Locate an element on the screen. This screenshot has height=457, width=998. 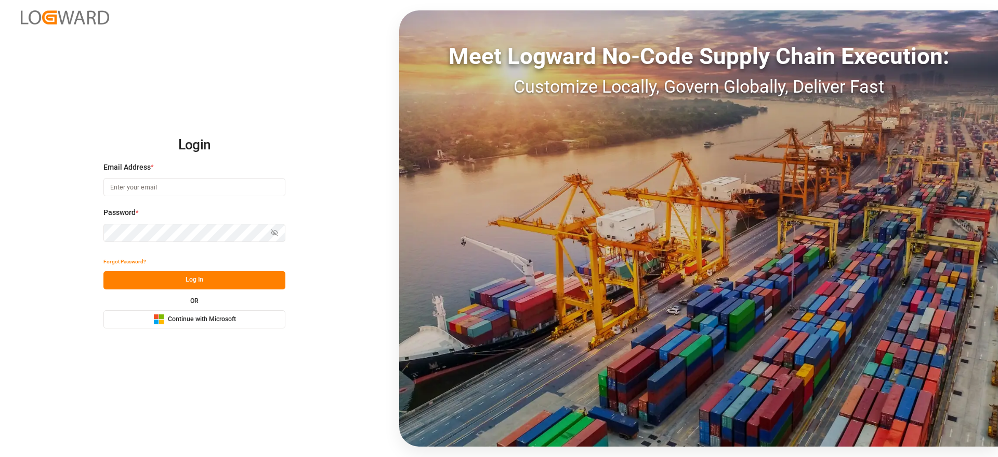
h2: Login is located at coordinates (194, 145).